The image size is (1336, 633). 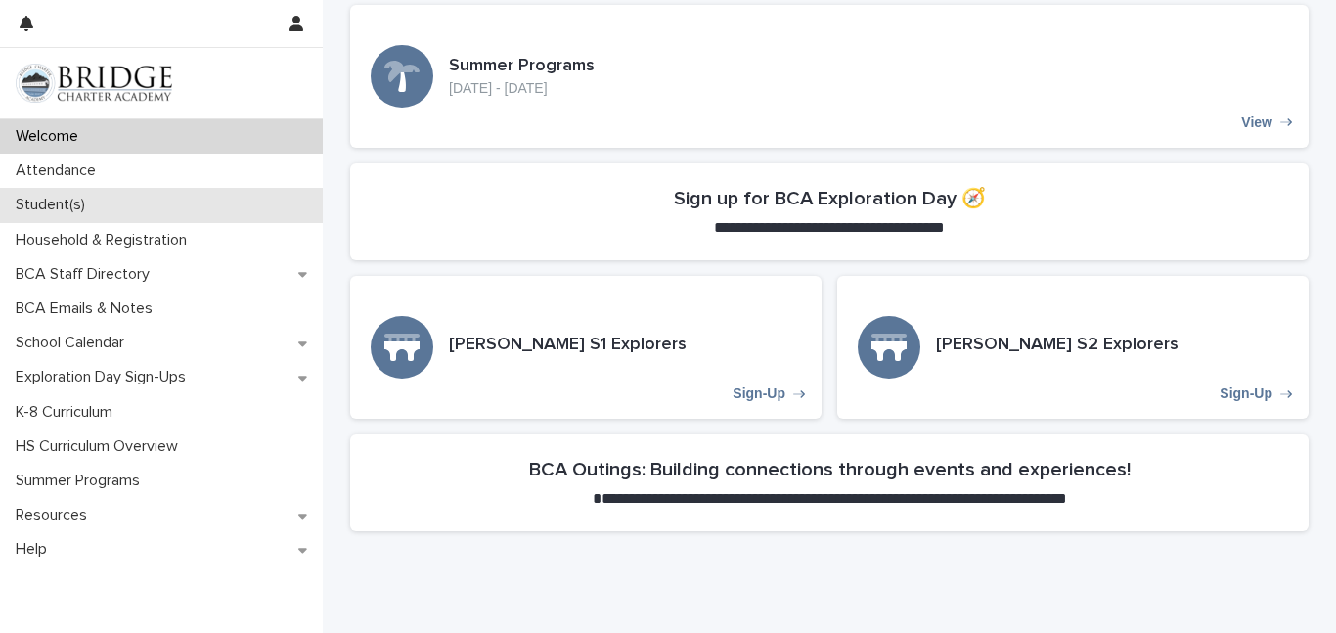 I want to click on p: School Calendar, so click(x=73, y=342).